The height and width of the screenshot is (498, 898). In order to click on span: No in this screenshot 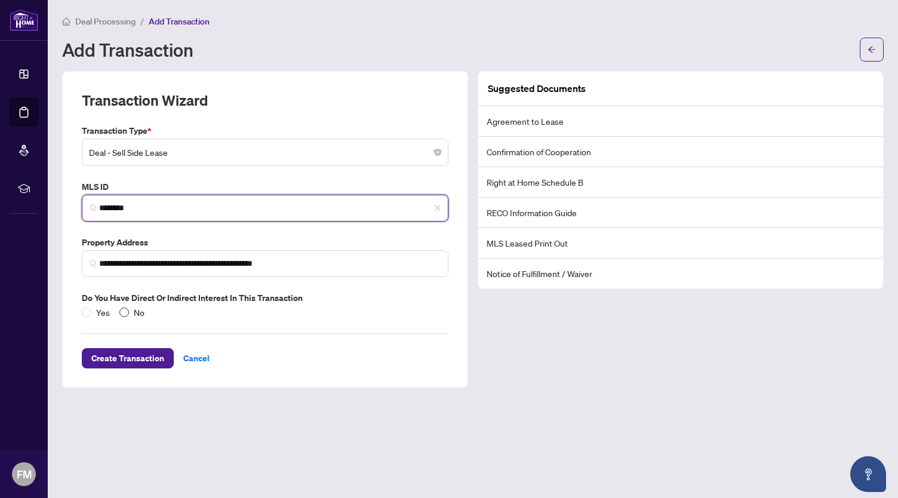, I will do `click(139, 312)`.